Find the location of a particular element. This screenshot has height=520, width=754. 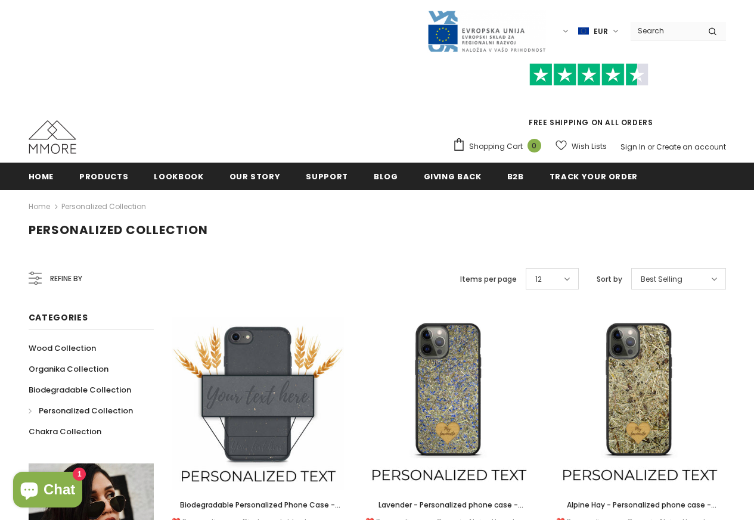

a: Alpine Hay - Personalized phone case - Personalized gift is located at coordinates (639, 505).